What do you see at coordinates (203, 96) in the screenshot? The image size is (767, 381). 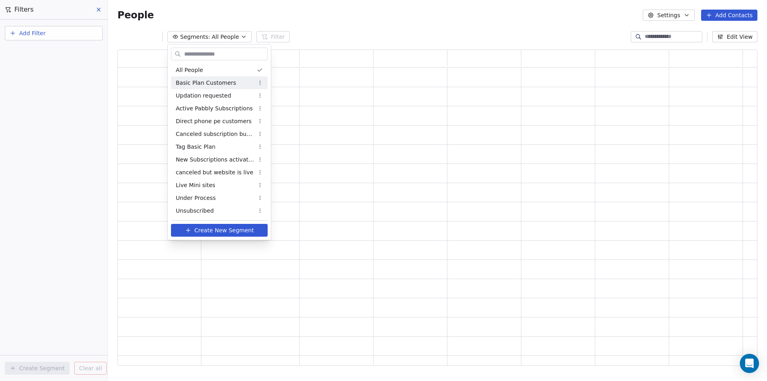 I see `span: Updation requested` at bounding box center [203, 96].